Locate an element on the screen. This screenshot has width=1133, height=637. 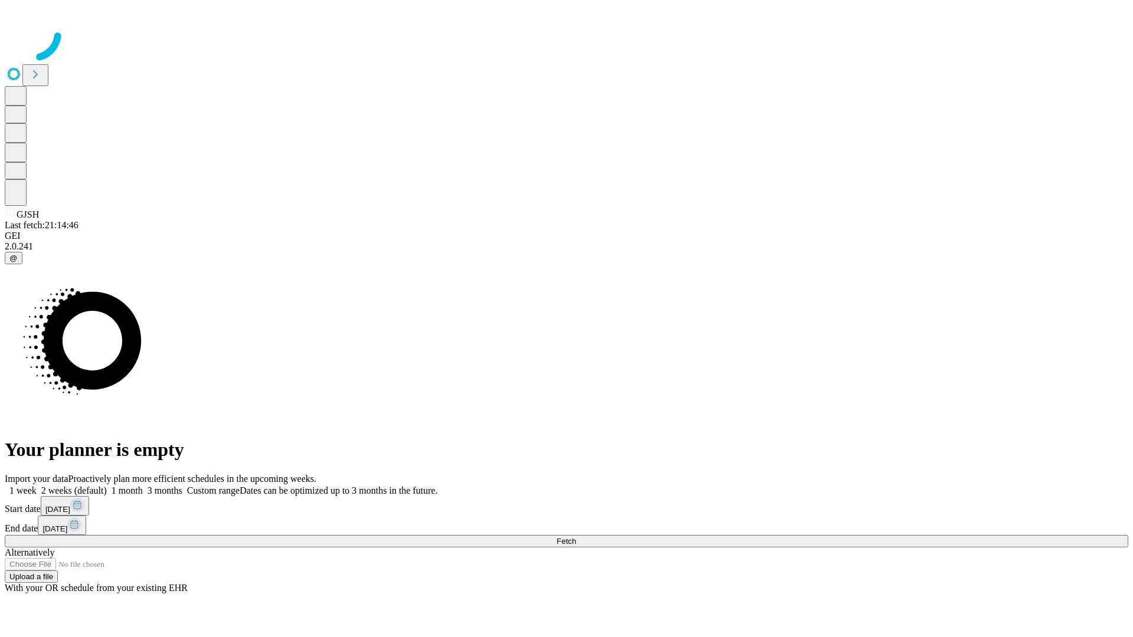
span: Alternatively is located at coordinates (30, 552).